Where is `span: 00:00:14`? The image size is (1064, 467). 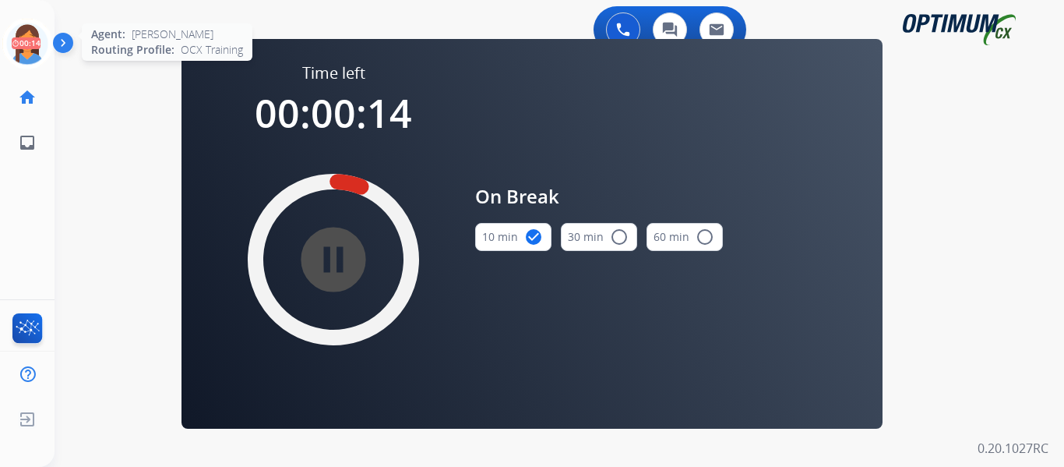
span: 00:00:14 is located at coordinates (333, 113).